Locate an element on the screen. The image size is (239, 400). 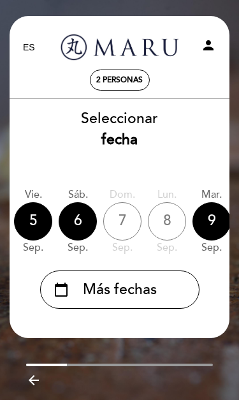
div: 6 is located at coordinates (78, 221).